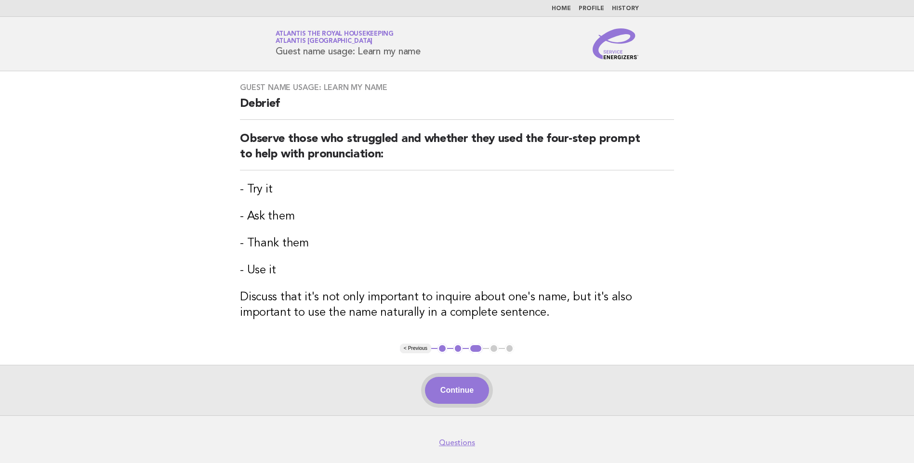 The height and width of the screenshot is (463, 914). What do you see at coordinates (475, 349) in the screenshot?
I see `button: 3` at bounding box center [475, 349].